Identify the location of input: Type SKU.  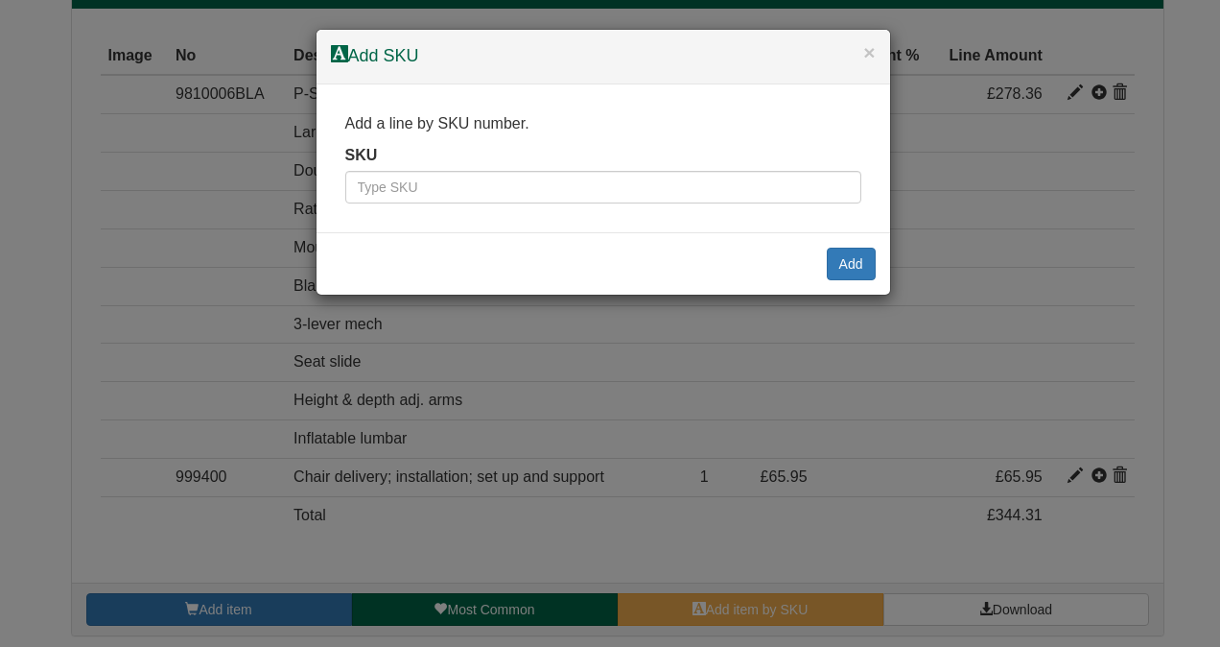
(603, 187).